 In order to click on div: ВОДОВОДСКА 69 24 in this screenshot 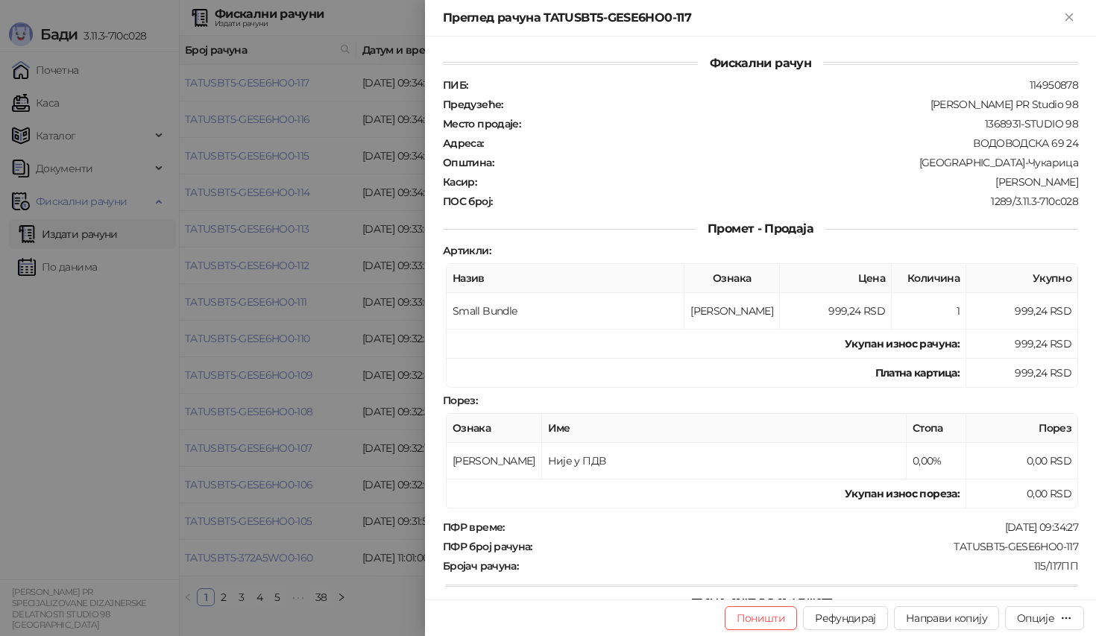, I will do `click(782, 143)`.